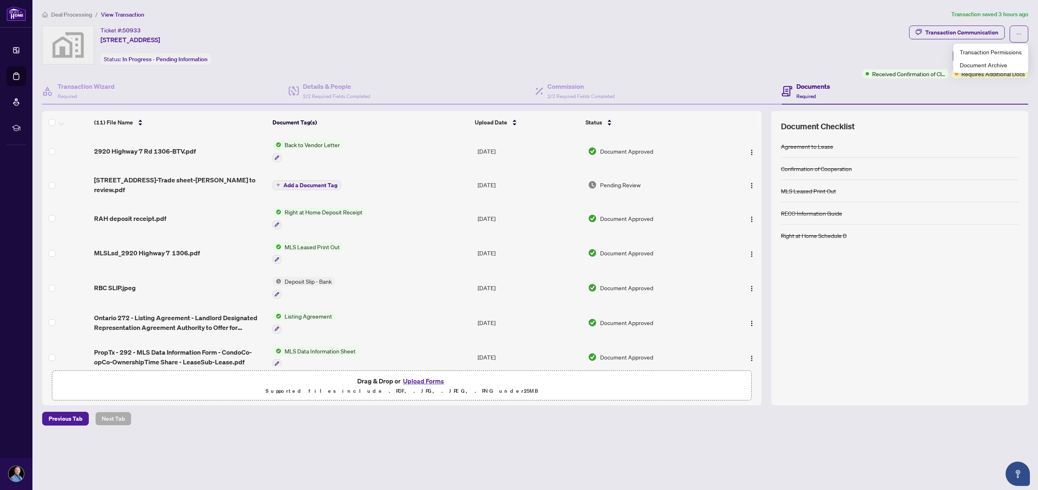 This screenshot has height=490, width=1038. I want to click on span: Ontario 272 - Listing Agreement - Landlord Designated Representation Agreement Authority to Offer..., so click(180, 323).